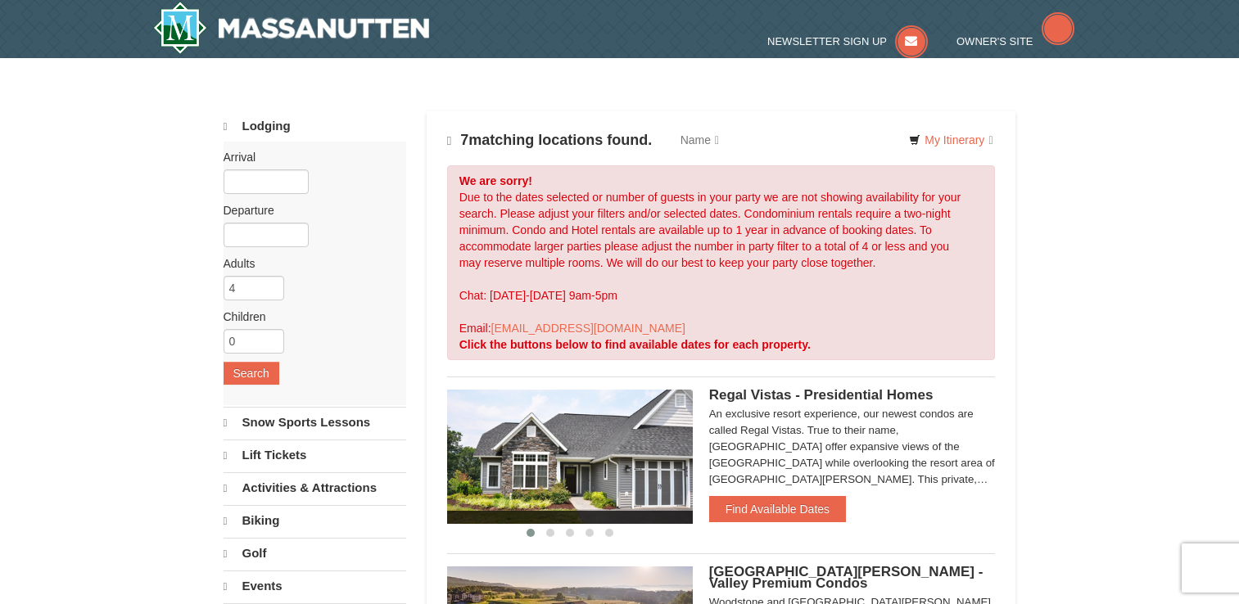 The width and height of the screenshot is (1239, 604). Describe the element at coordinates (1015, 41) in the screenshot. I see `a: Owner's Site` at that location.